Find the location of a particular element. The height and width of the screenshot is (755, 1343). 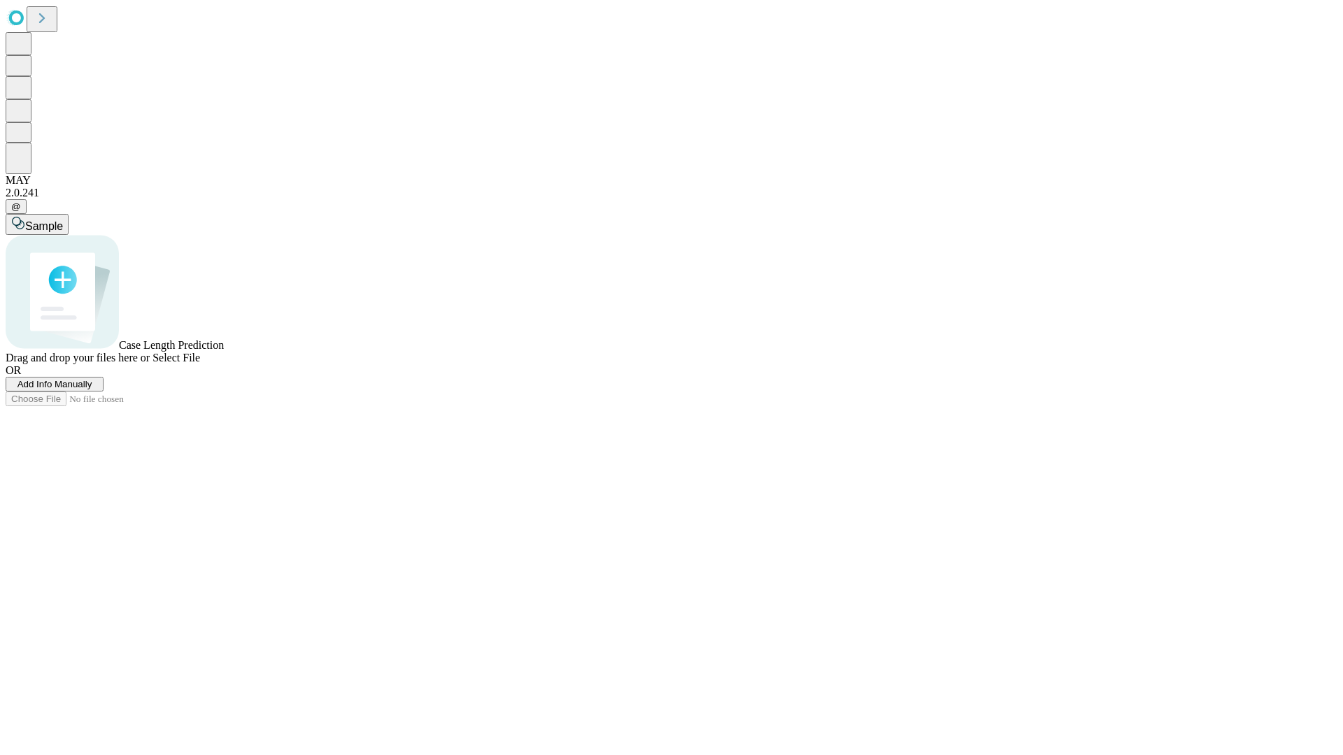

span: Select File is located at coordinates (176, 357).